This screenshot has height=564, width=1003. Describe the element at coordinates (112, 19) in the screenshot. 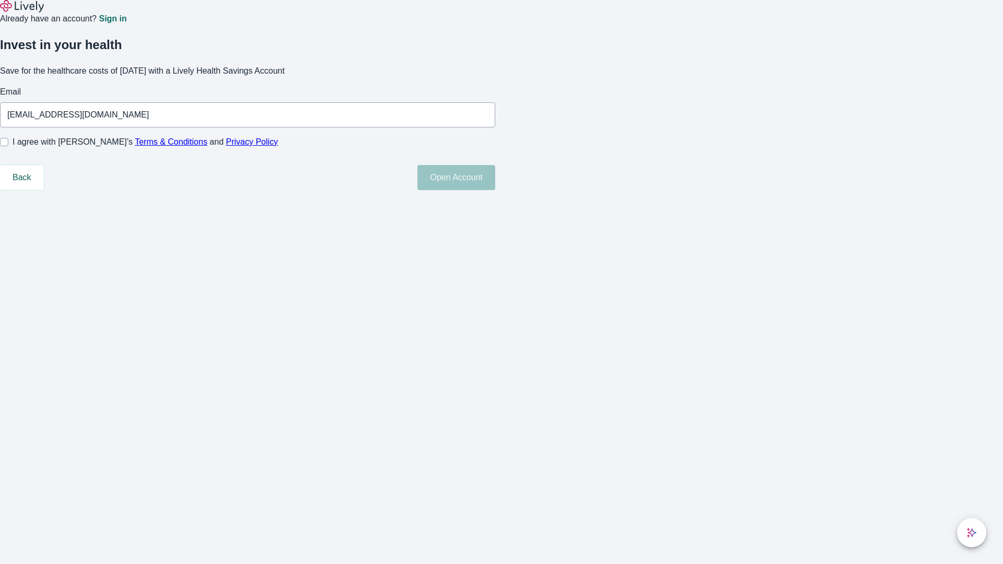

I see `a: Sign in` at that location.